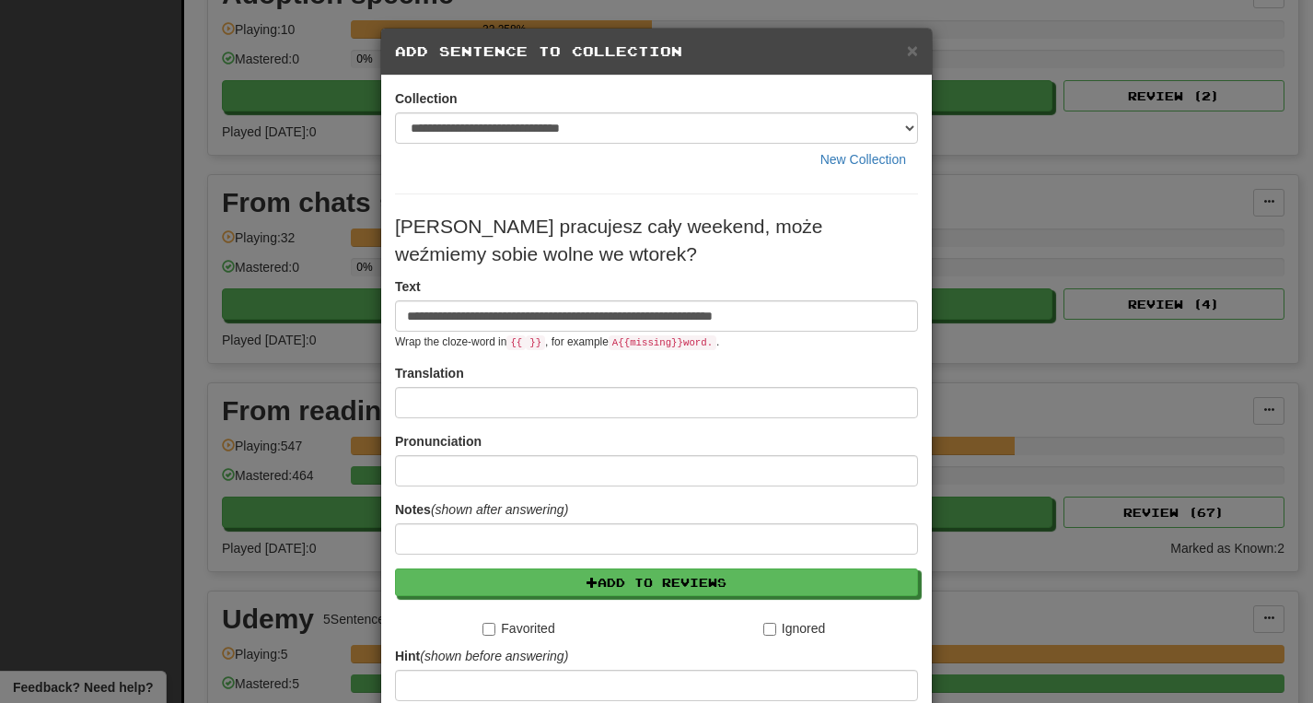  What do you see at coordinates (482, 509) in the screenshot?
I see `label: Notes` at bounding box center [482, 509].